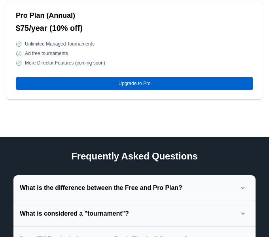  What do you see at coordinates (74, 214) in the screenshot?
I see `h2: What is considered a "tournament"?` at bounding box center [74, 214].